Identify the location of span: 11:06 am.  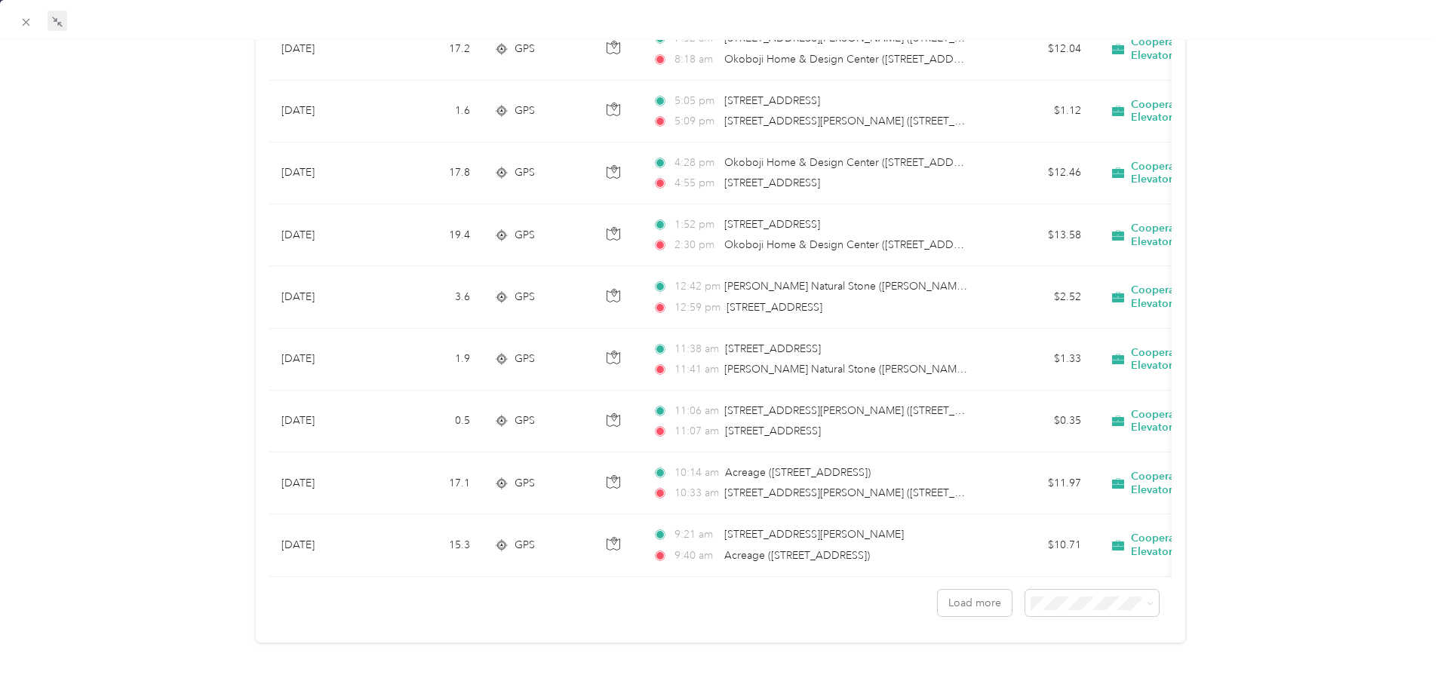
(696, 411).